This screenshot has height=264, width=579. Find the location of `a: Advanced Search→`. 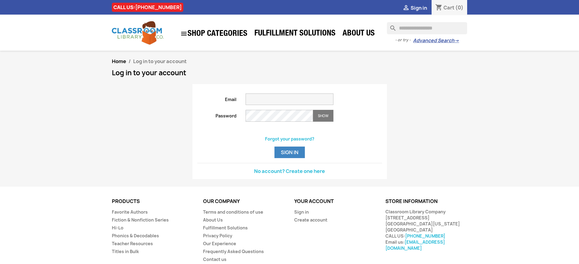

a: Advanced Search→ is located at coordinates (436, 41).